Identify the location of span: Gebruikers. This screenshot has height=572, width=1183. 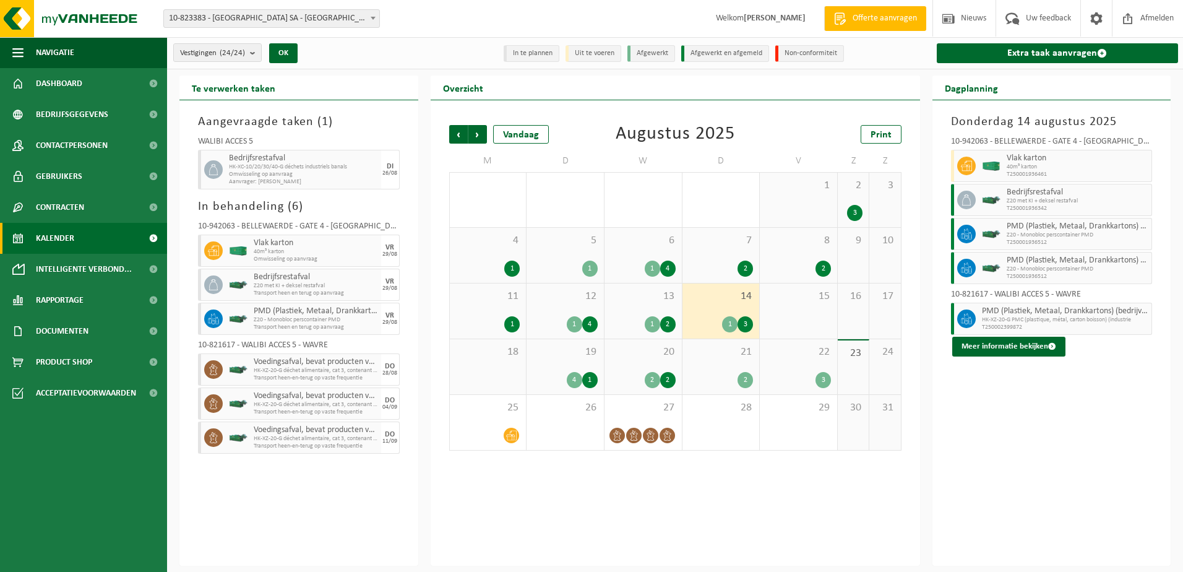
(59, 176).